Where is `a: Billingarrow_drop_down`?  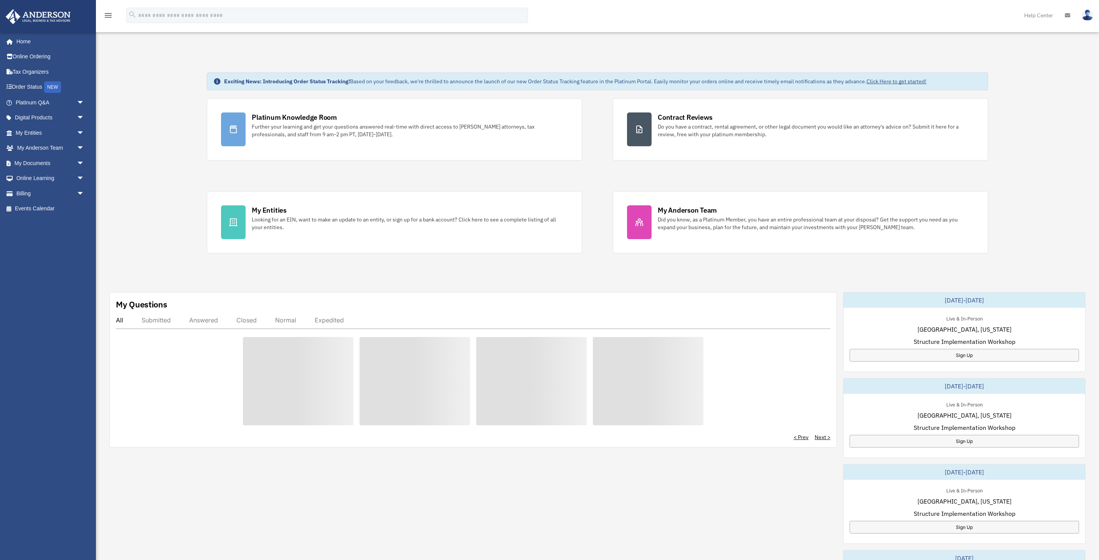
a: Billingarrow_drop_down is located at coordinates (51, 193).